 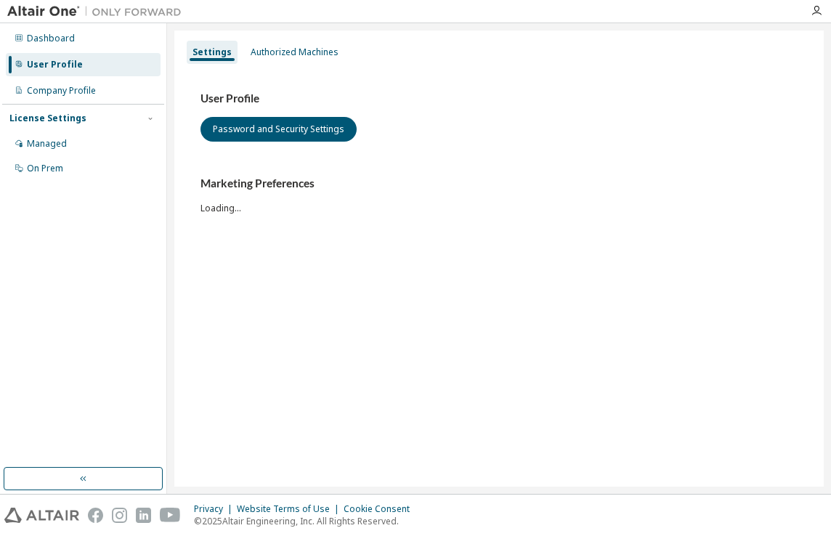 What do you see at coordinates (215, 509) in the screenshot?
I see `div: Privacy` at bounding box center [215, 509].